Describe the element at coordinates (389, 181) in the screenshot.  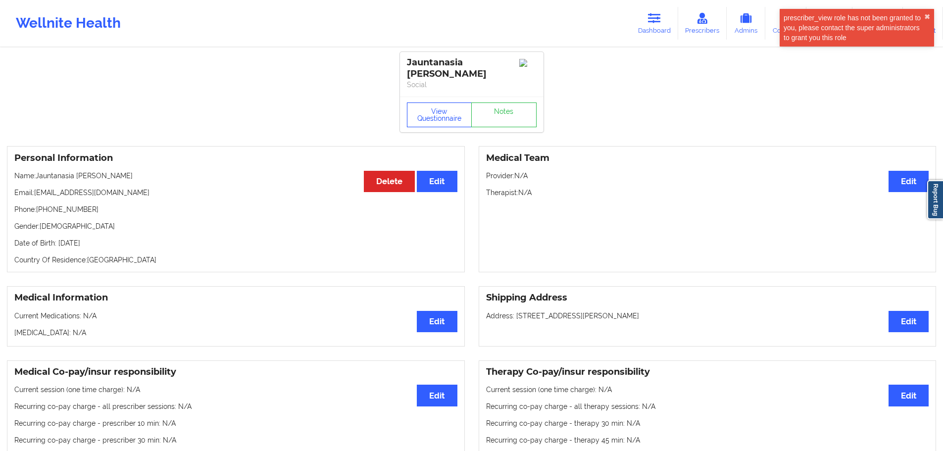
I see `button: Delete` at that location.